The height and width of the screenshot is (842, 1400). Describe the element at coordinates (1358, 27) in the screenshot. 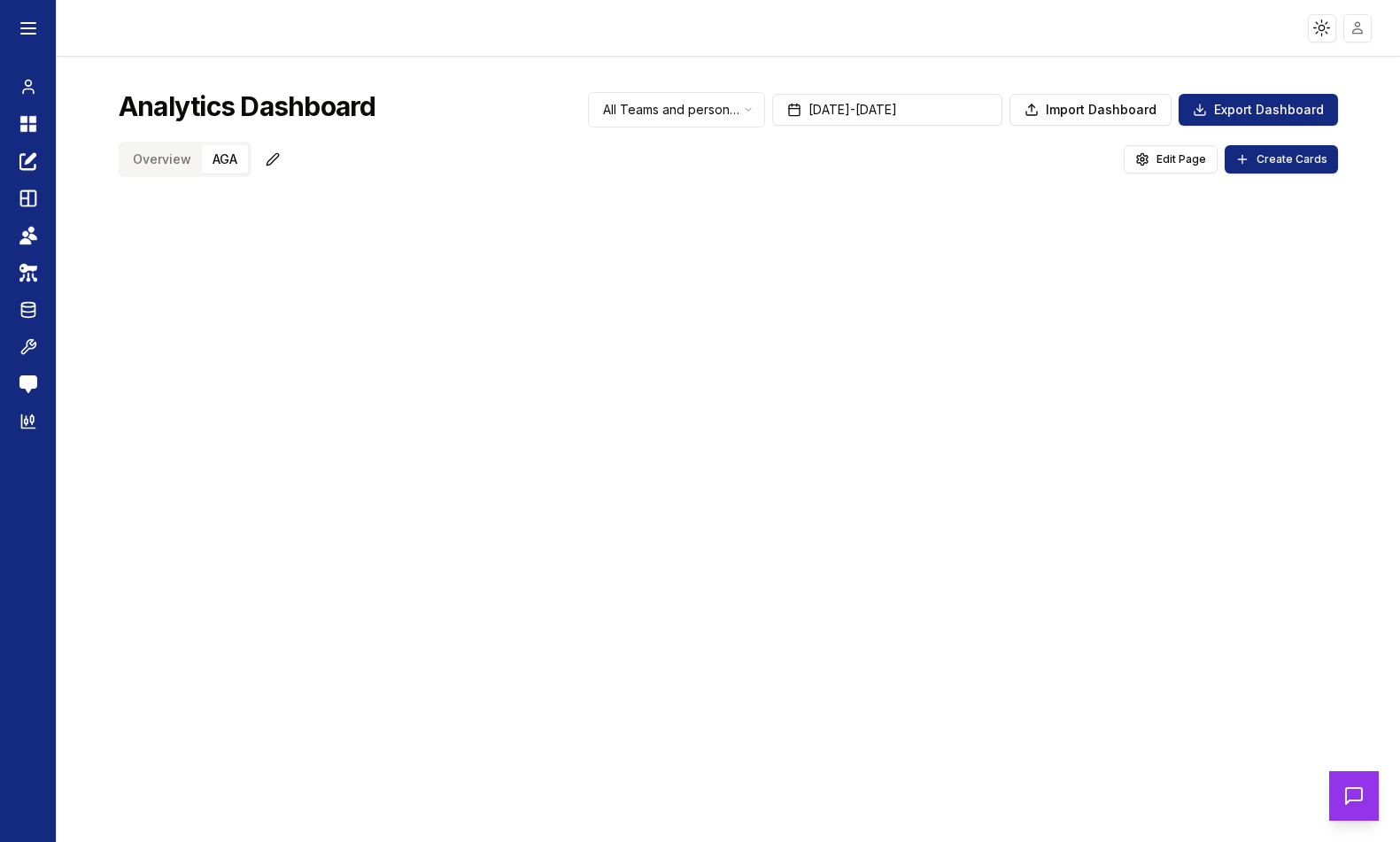

I see `img: placeholder-user.jpg` at that location.